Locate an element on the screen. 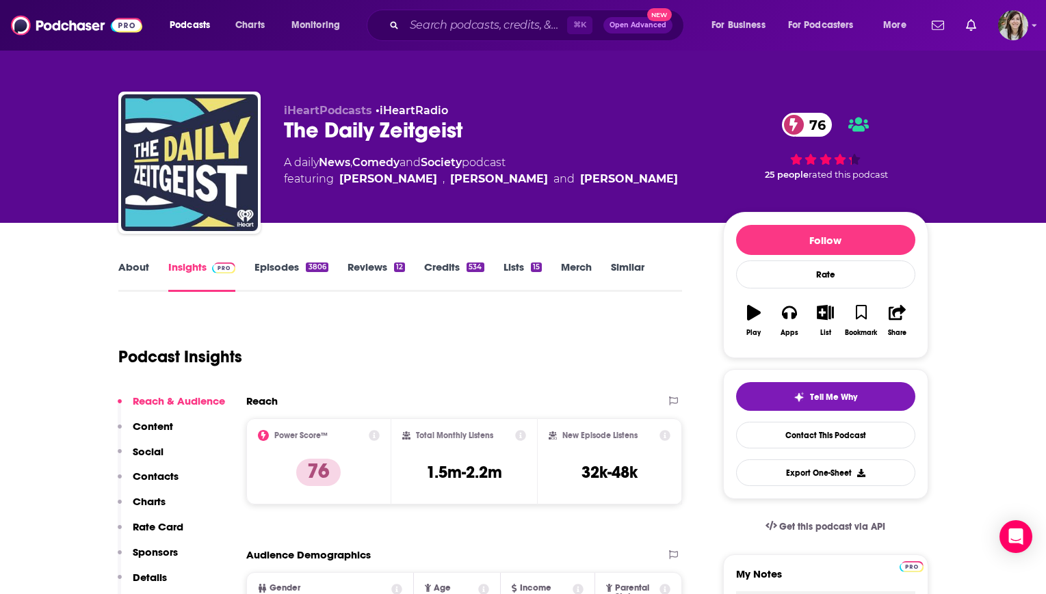  div: Apps is located at coordinates (789, 333).